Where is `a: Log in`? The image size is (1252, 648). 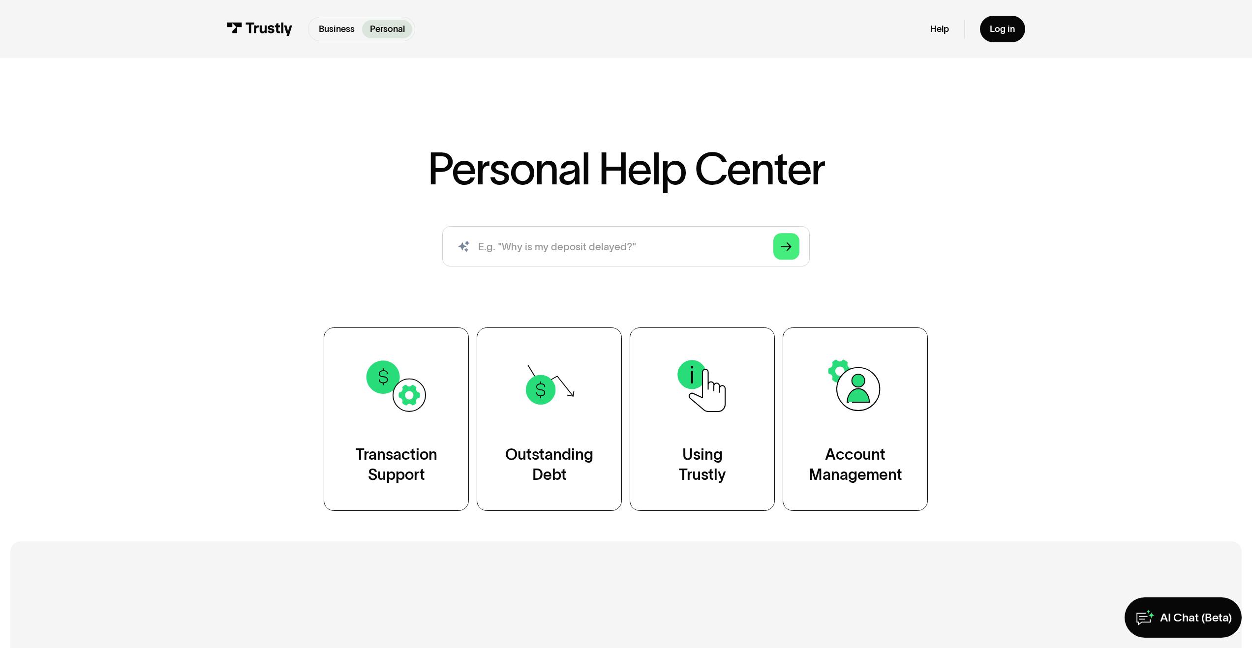 a: Log in is located at coordinates (1003, 29).